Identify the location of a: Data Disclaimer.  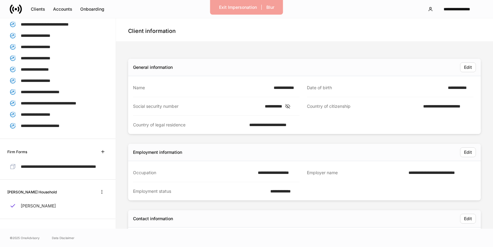
(63, 238).